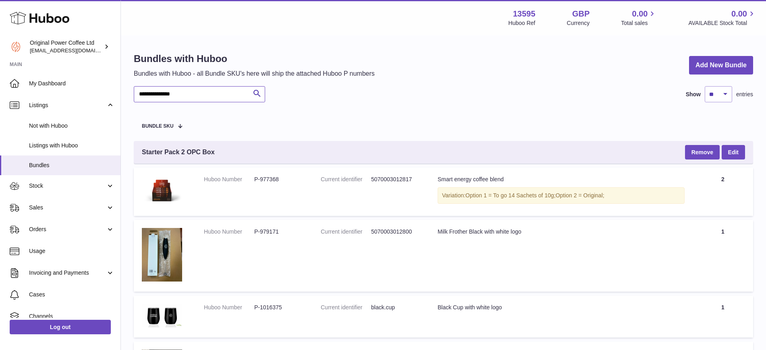 Image resolution: width=766 pixels, height=350 pixels. What do you see at coordinates (279, 179) in the screenshot?
I see `dd: P-977368` at bounding box center [279, 179].